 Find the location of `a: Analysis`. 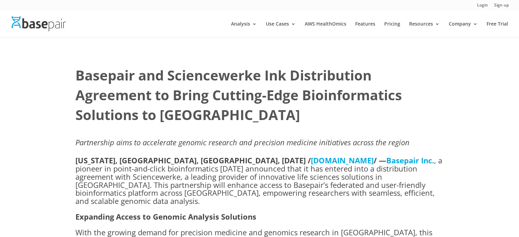

a: Analysis is located at coordinates (244, 29).